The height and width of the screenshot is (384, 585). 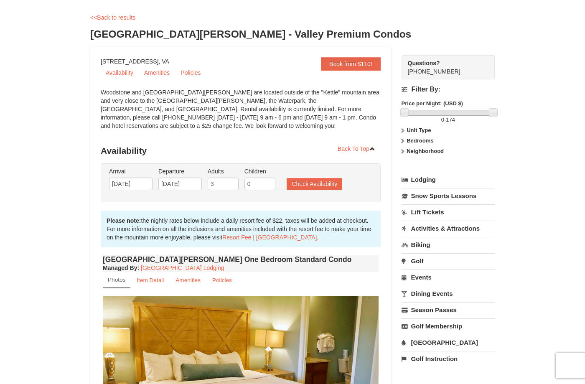 What do you see at coordinates (117, 279) in the screenshot?
I see `small: Photos` at bounding box center [117, 279].